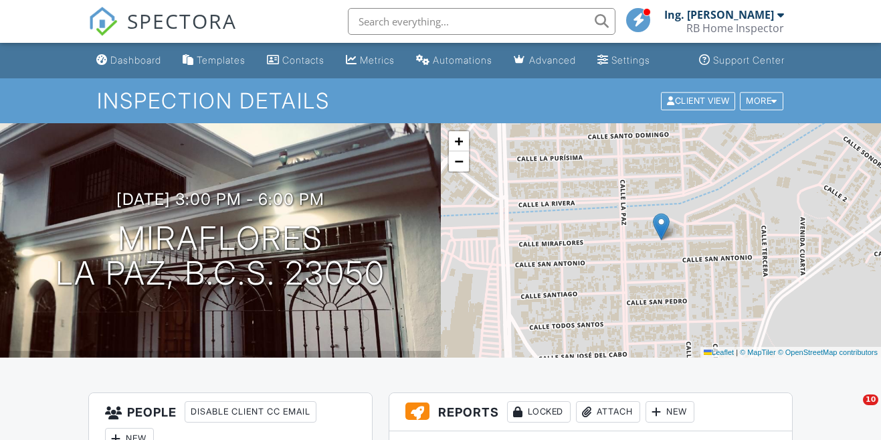 Image resolution: width=881 pixels, height=440 pixels. I want to click on div: Advanced, so click(553, 60).